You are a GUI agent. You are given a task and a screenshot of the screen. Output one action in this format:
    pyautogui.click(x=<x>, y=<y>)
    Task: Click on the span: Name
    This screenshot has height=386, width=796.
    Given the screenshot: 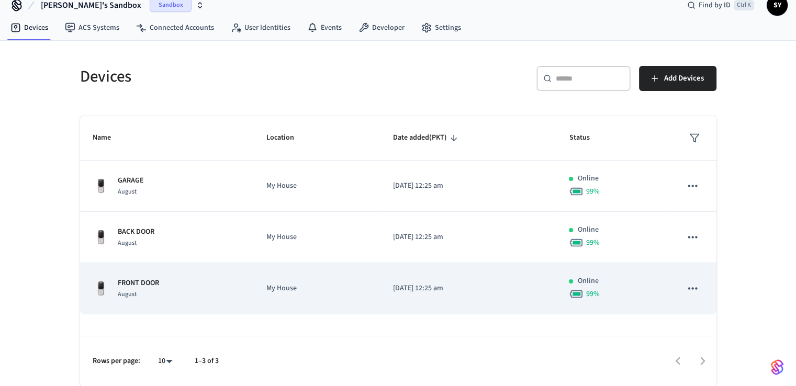 What is the action you would take?
    pyautogui.click(x=108, y=138)
    